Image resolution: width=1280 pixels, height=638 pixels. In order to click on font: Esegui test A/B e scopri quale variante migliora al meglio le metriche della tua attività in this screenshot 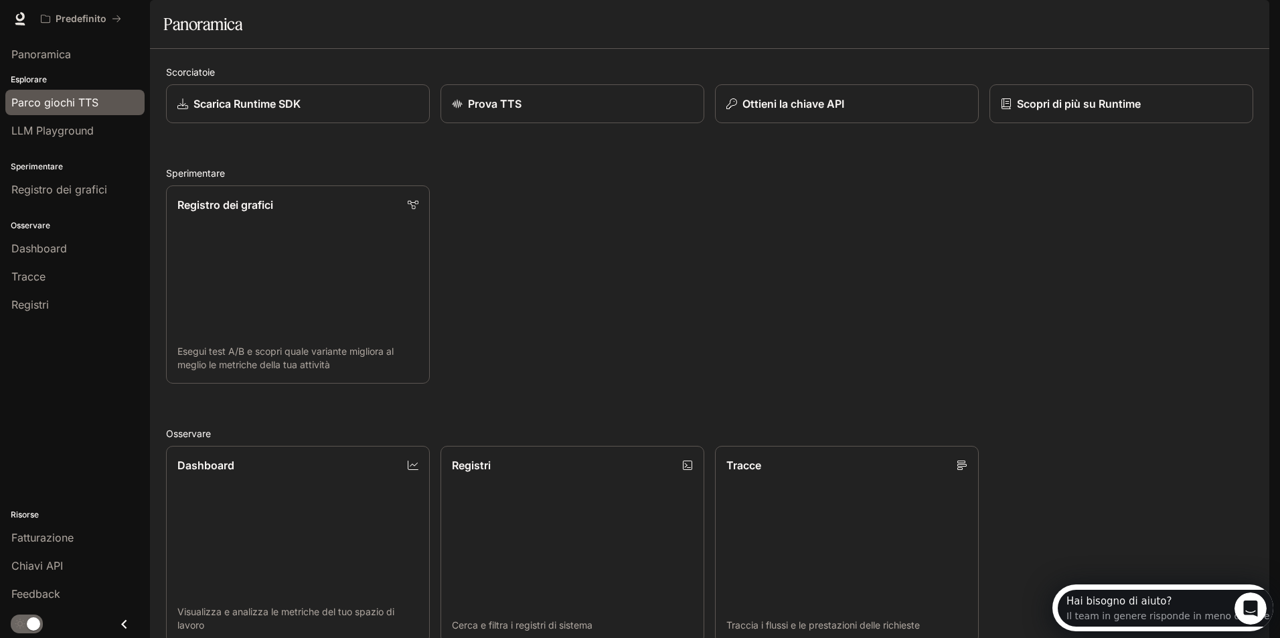, I will do `click(285, 358)`.